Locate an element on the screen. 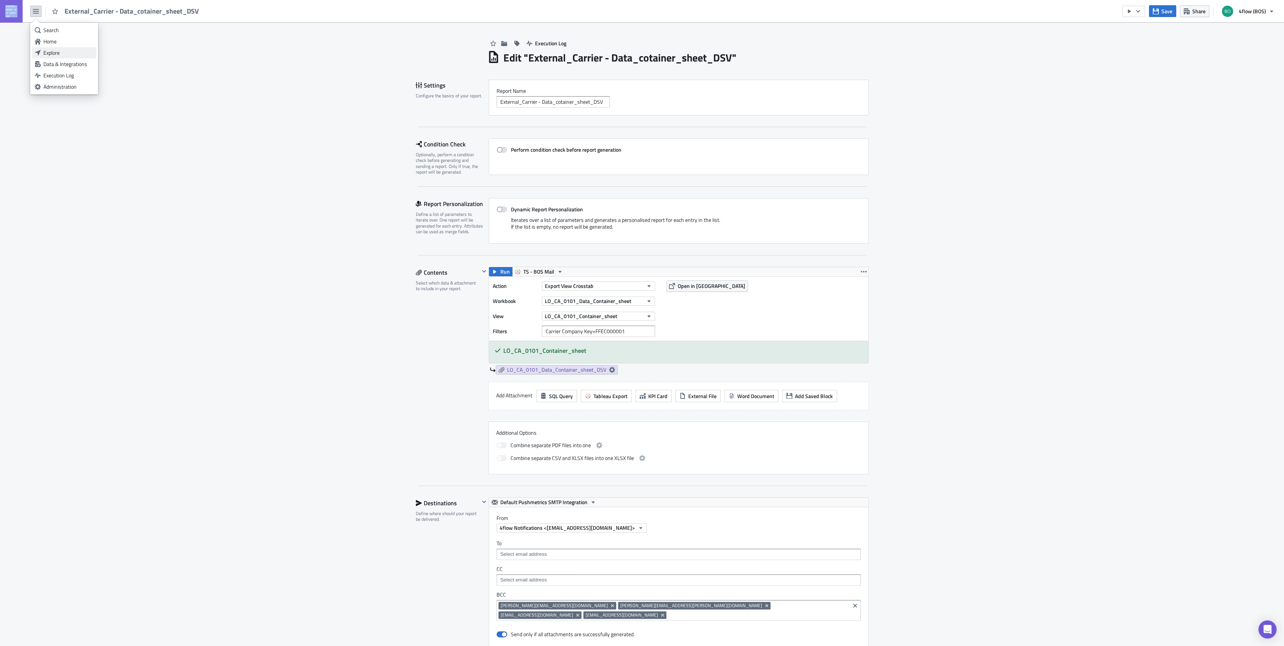 The height and width of the screenshot is (646, 1284). span: KPI Card is located at coordinates (658, 396).